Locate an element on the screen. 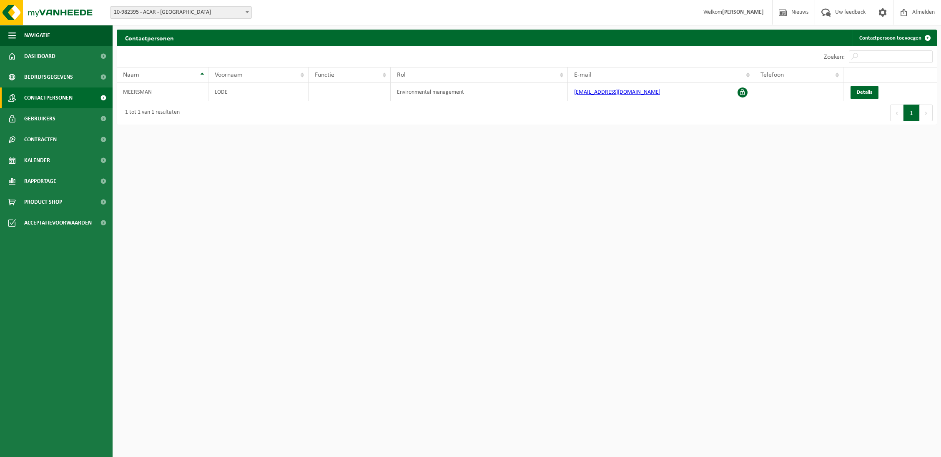  button: Next is located at coordinates (926, 113).